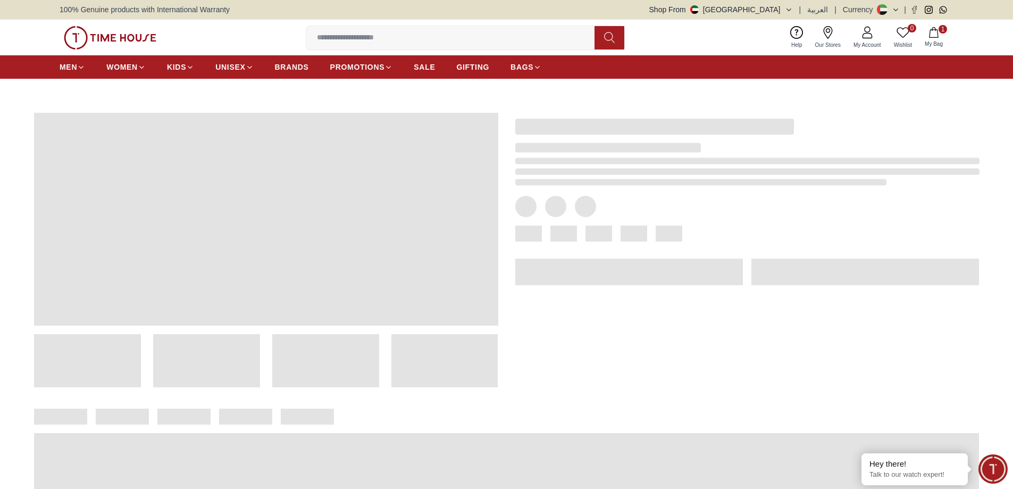 Image resolution: width=1013 pixels, height=489 pixels. I want to click on a: PROMOTIONS, so click(362, 67).